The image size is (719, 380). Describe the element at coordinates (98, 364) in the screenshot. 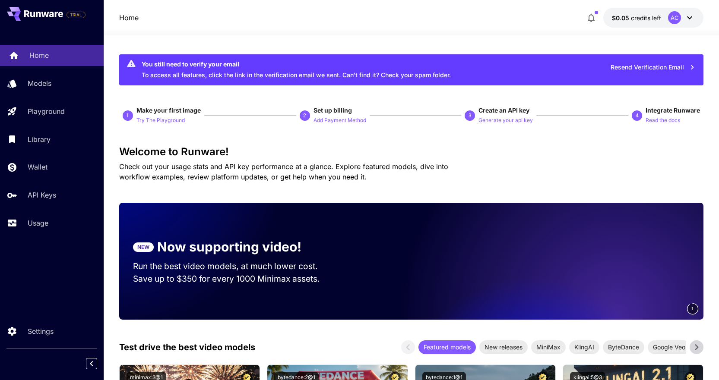

I see `div: Collapse sidebar` at that location.